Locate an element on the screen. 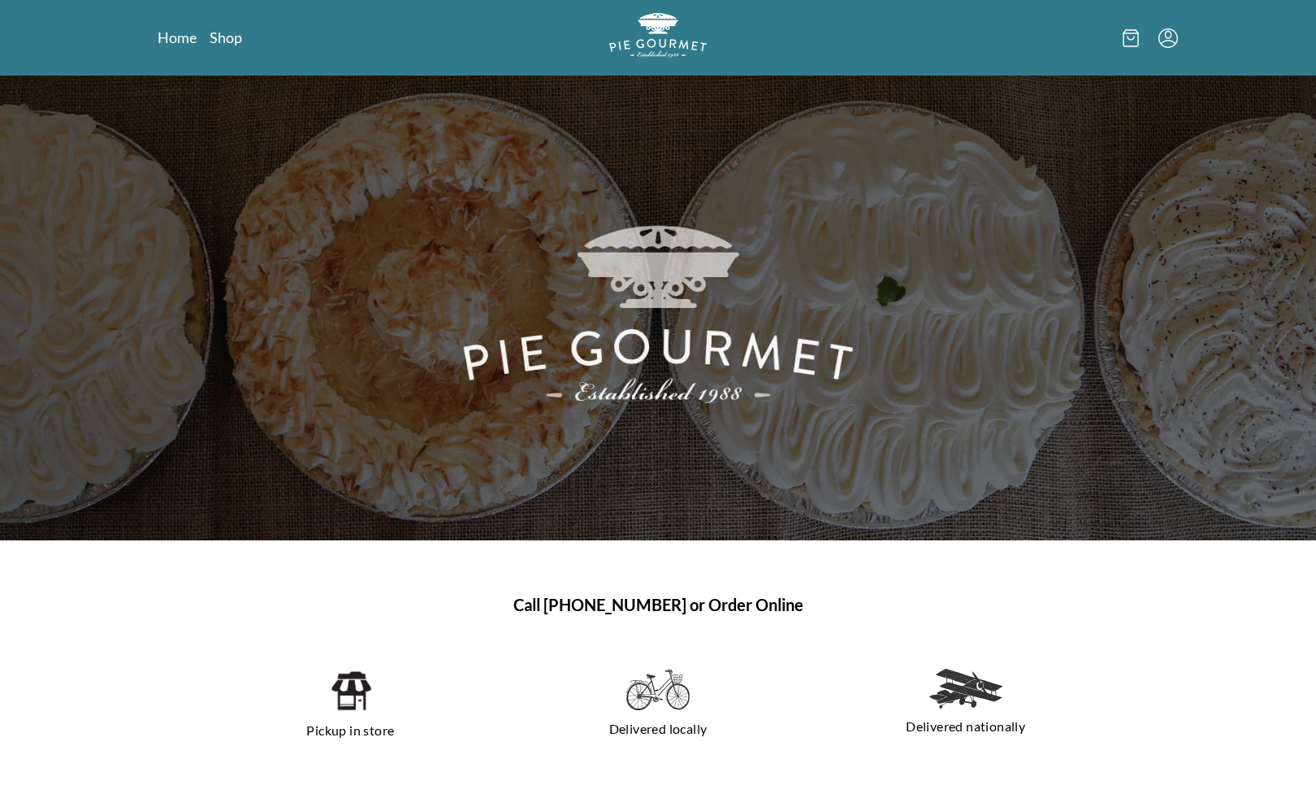 The width and height of the screenshot is (1316, 798). p: Delivered locally is located at coordinates (658, 729).